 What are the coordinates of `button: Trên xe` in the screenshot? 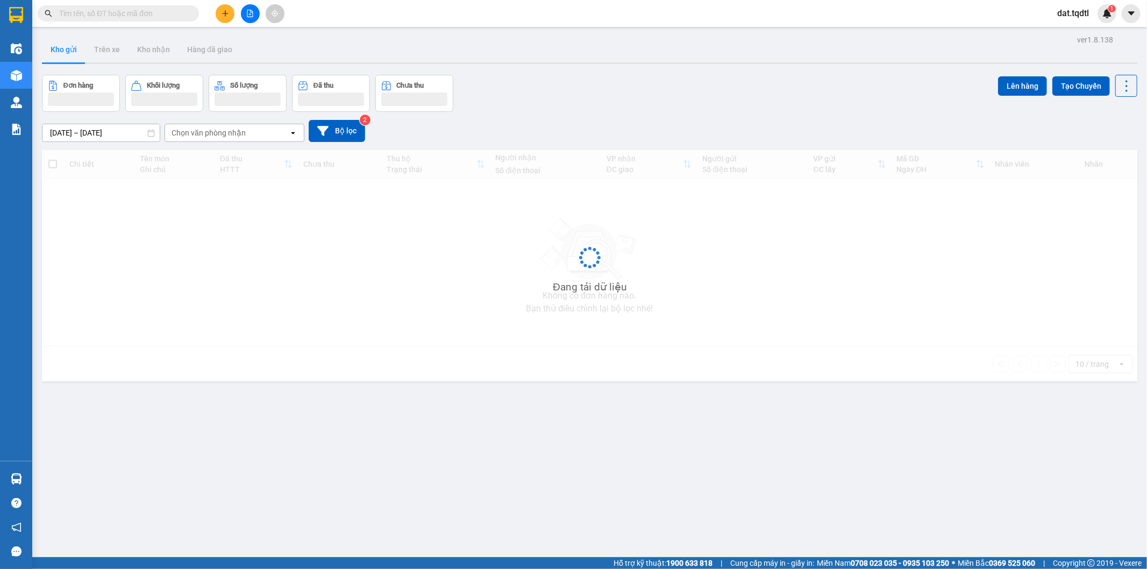 It's located at (107, 49).